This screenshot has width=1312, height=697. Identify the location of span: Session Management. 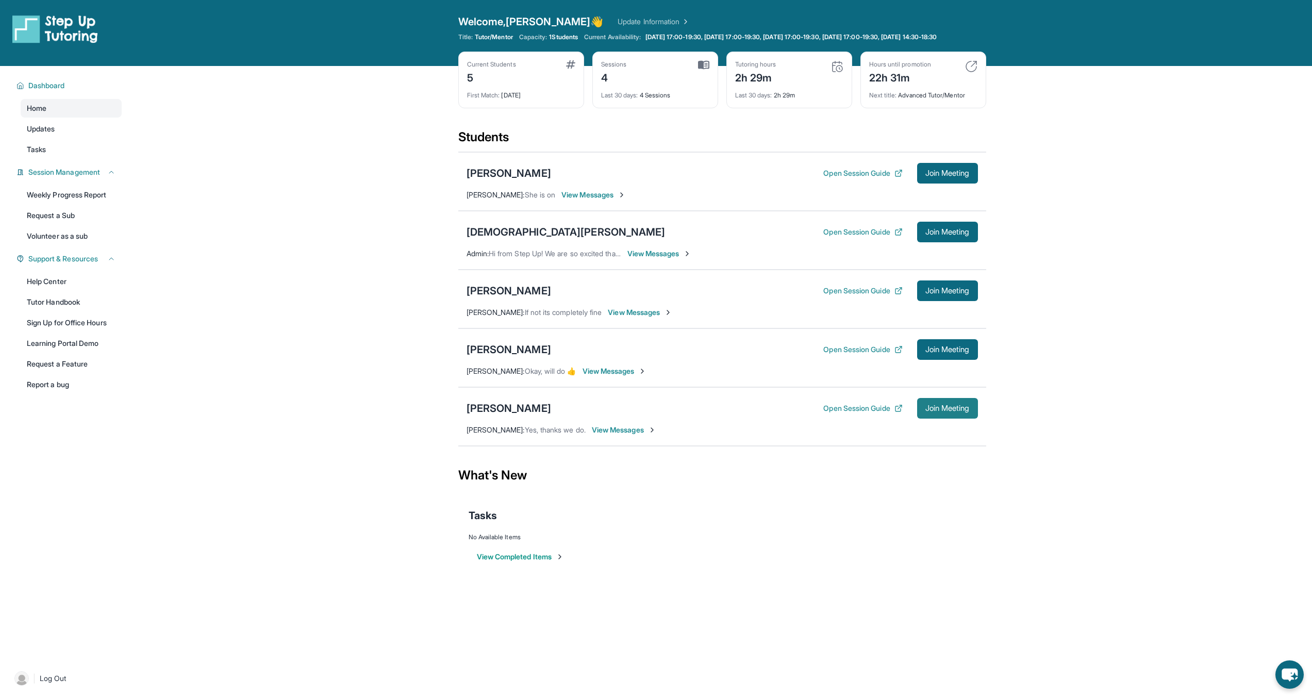
(64, 172).